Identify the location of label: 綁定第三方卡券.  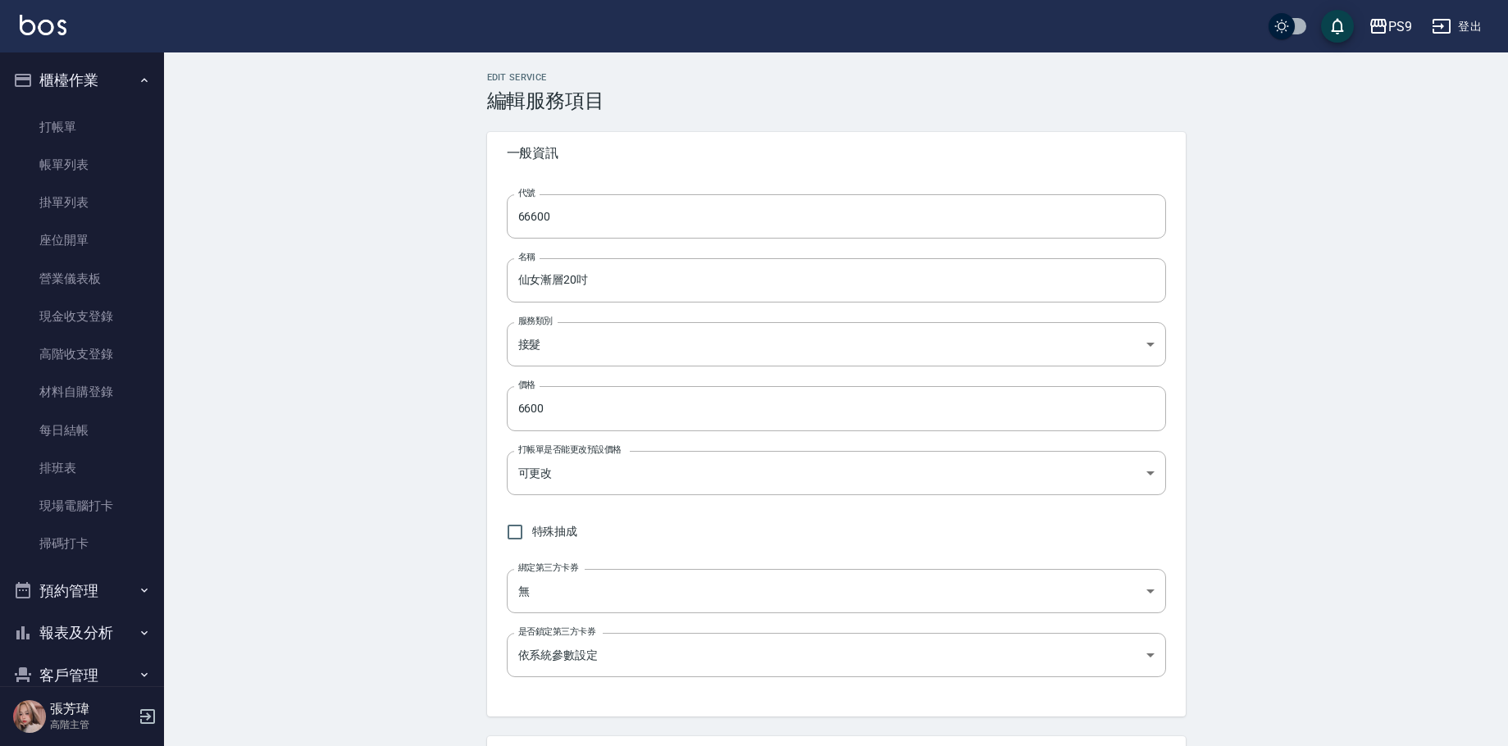
(548, 568).